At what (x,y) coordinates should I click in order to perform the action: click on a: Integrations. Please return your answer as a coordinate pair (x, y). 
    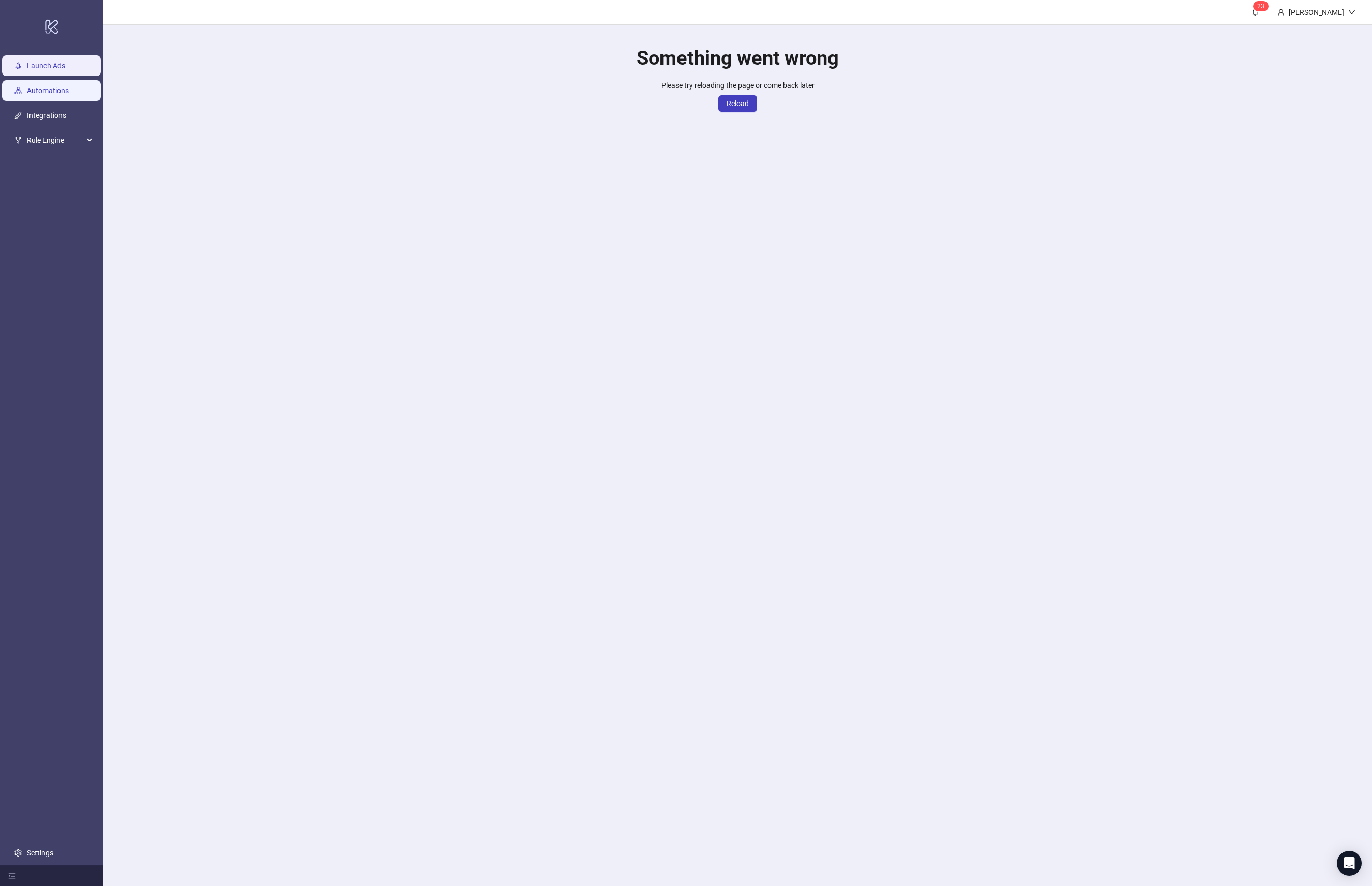
    Looking at the image, I should click on (46, 116).